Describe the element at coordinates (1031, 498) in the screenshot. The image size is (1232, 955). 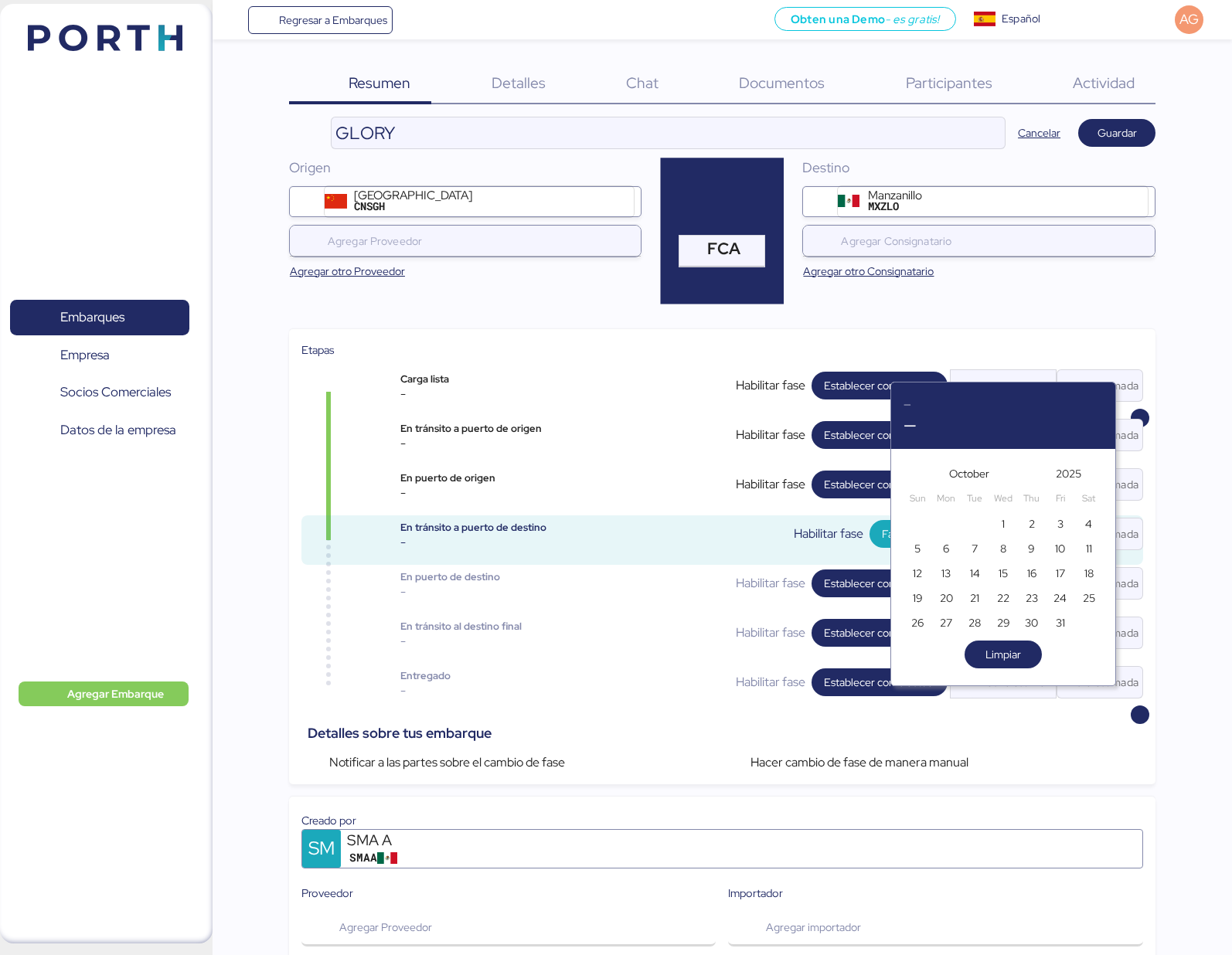
I see `div: Thu` at that location.